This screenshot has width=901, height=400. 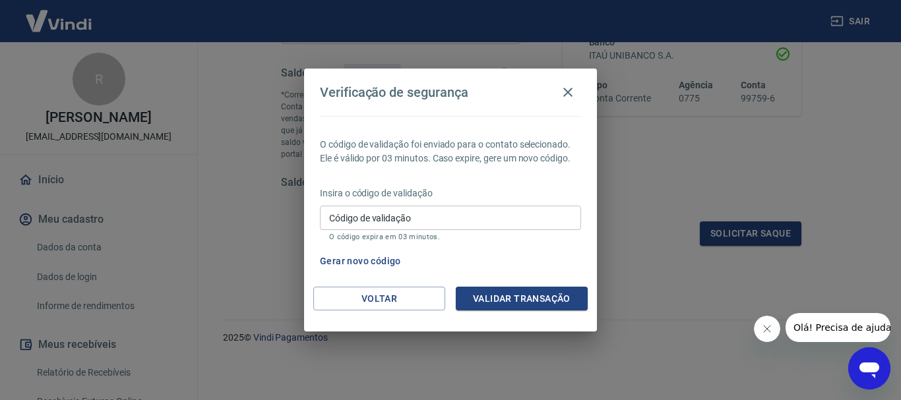 I want to click on span: Olá! Precisa de ajuda?, so click(x=59, y=15).